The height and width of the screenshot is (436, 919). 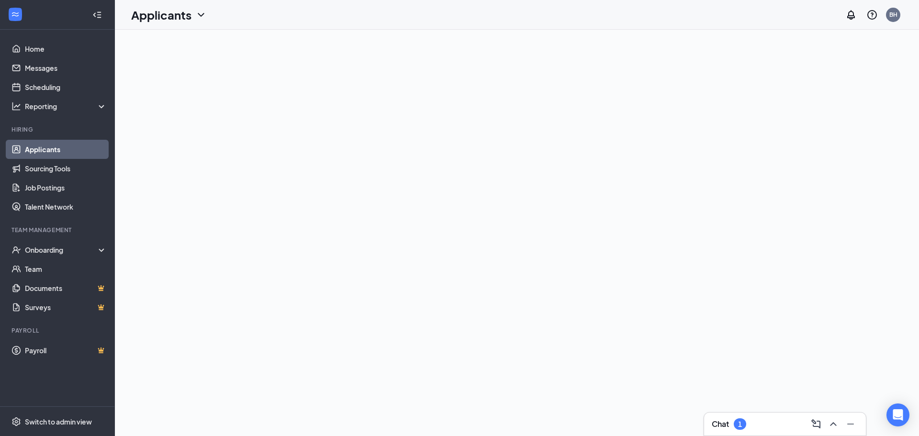 I want to click on div: Payroll, so click(x=58, y=330).